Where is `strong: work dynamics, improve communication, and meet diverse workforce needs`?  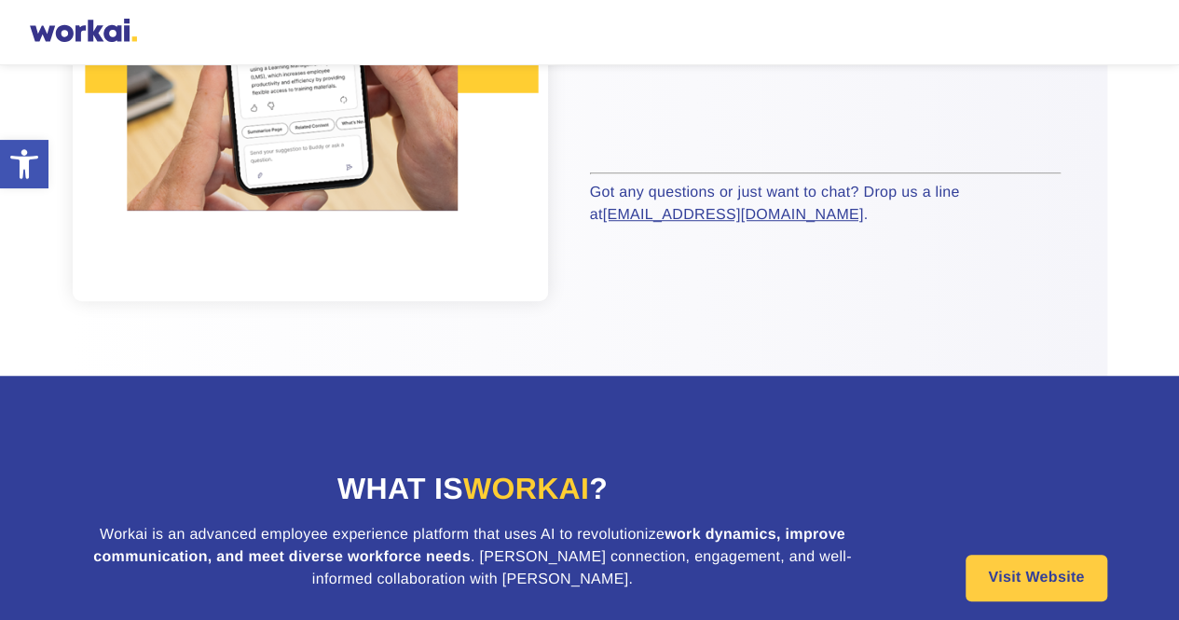 strong: work dynamics, improve communication, and meet diverse workforce needs is located at coordinates (469, 545).